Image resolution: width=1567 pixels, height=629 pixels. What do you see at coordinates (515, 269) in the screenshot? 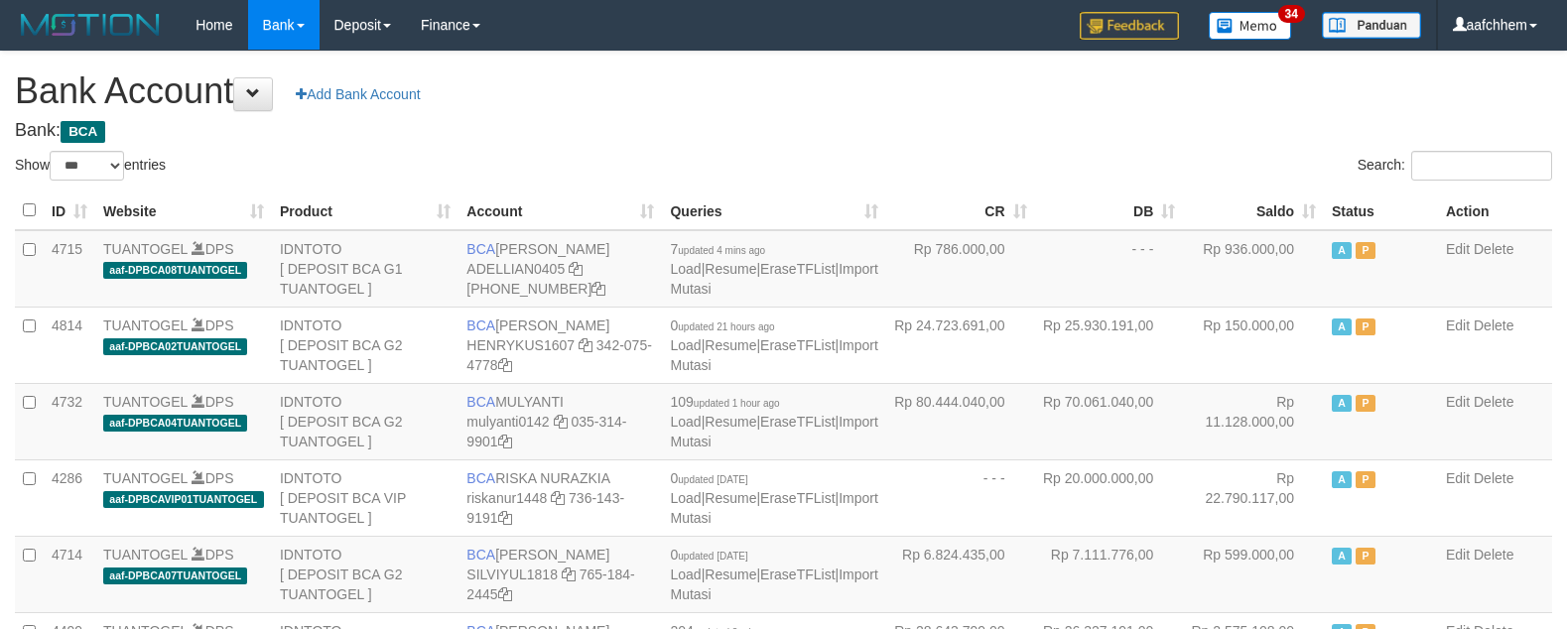
I see `a: ADELLIAN0405` at bounding box center [515, 269].